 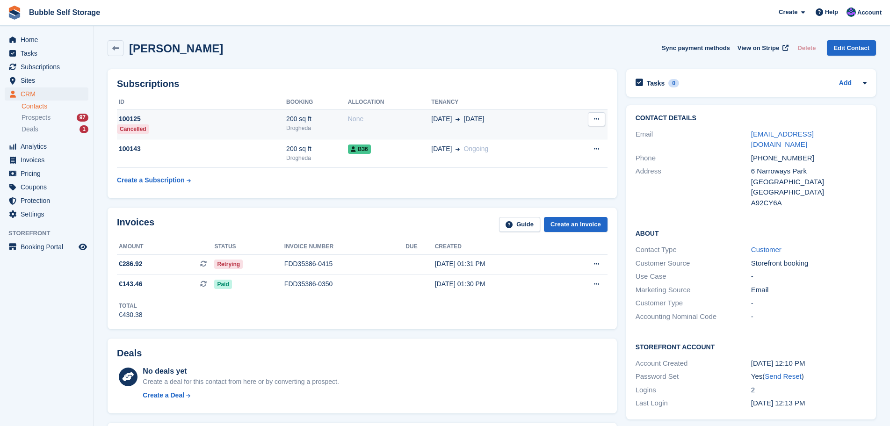 What do you see at coordinates (49, 53) in the screenshot?
I see `span: Tasks` at bounding box center [49, 53].